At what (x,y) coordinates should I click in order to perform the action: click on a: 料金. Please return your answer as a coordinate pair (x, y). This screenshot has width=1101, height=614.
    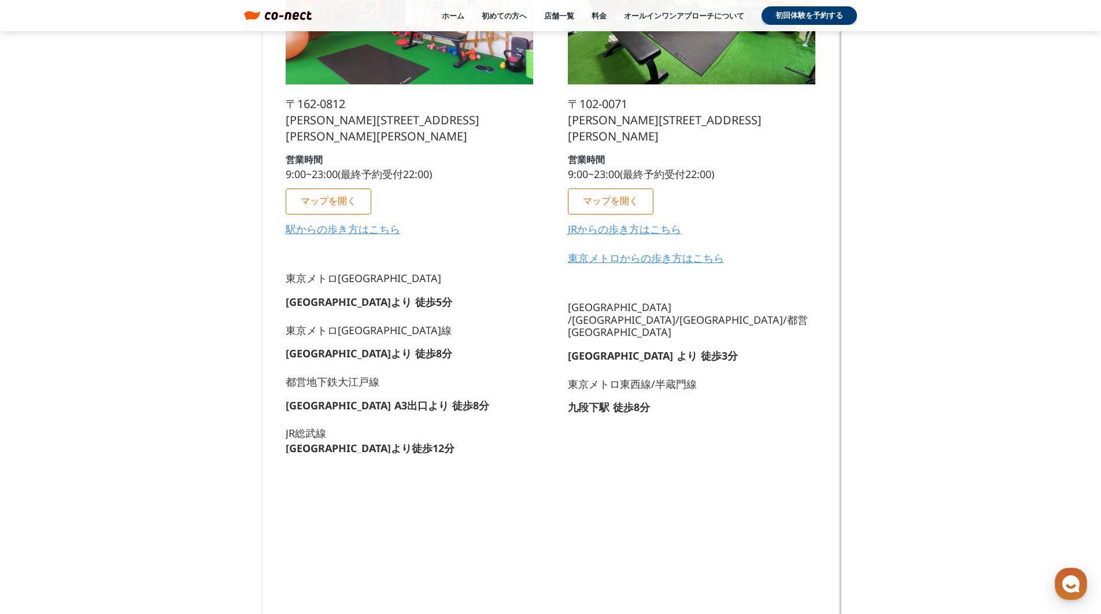
    Looking at the image, I should click on (599, 16).